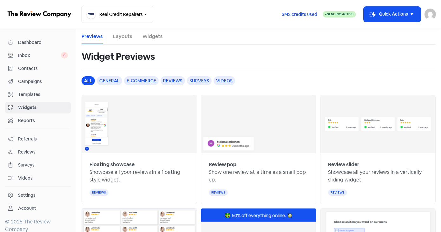 The width and height of the screenshot is (441, 232). Describe the element at coordinates (109, 81) in the screenshot. I see `div: general` at that location.